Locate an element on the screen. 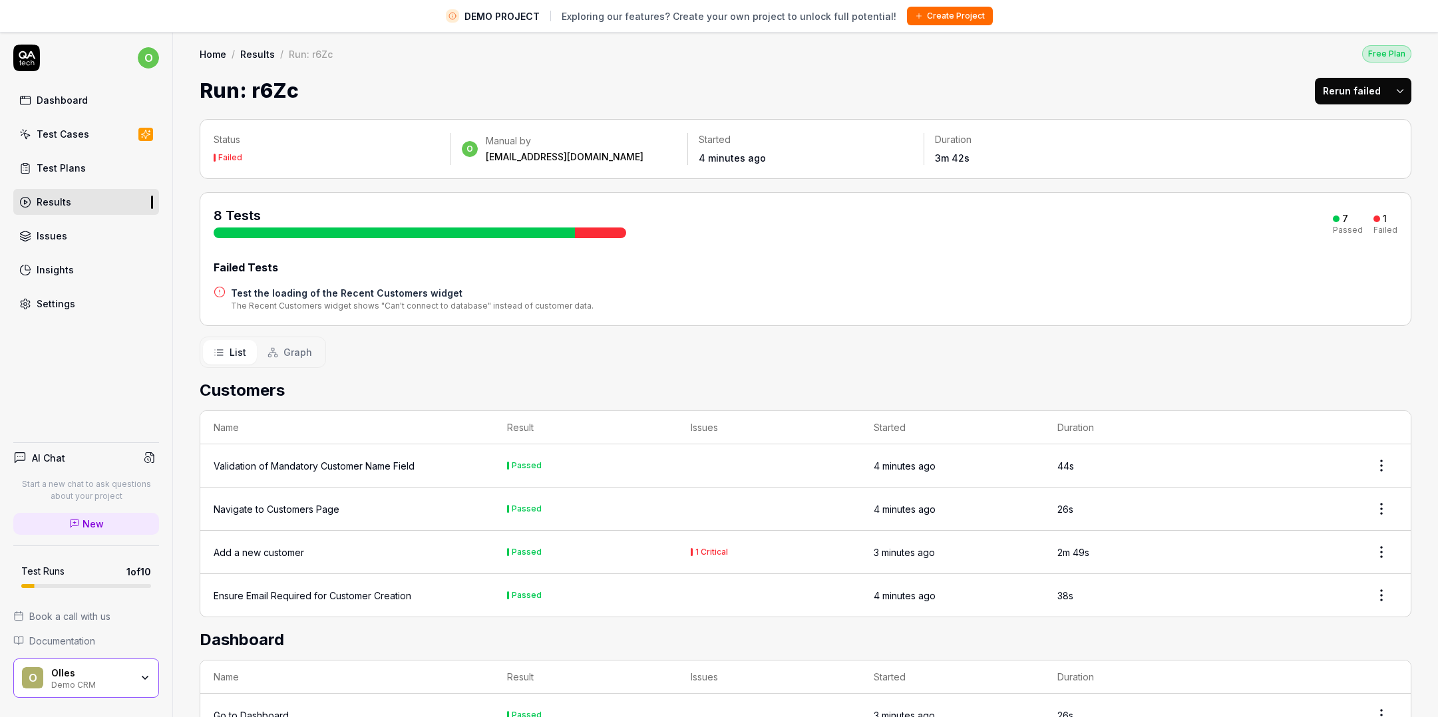 This screenshot has height=717, width=1438. span: Documentation is located at coordinates (62, 641).